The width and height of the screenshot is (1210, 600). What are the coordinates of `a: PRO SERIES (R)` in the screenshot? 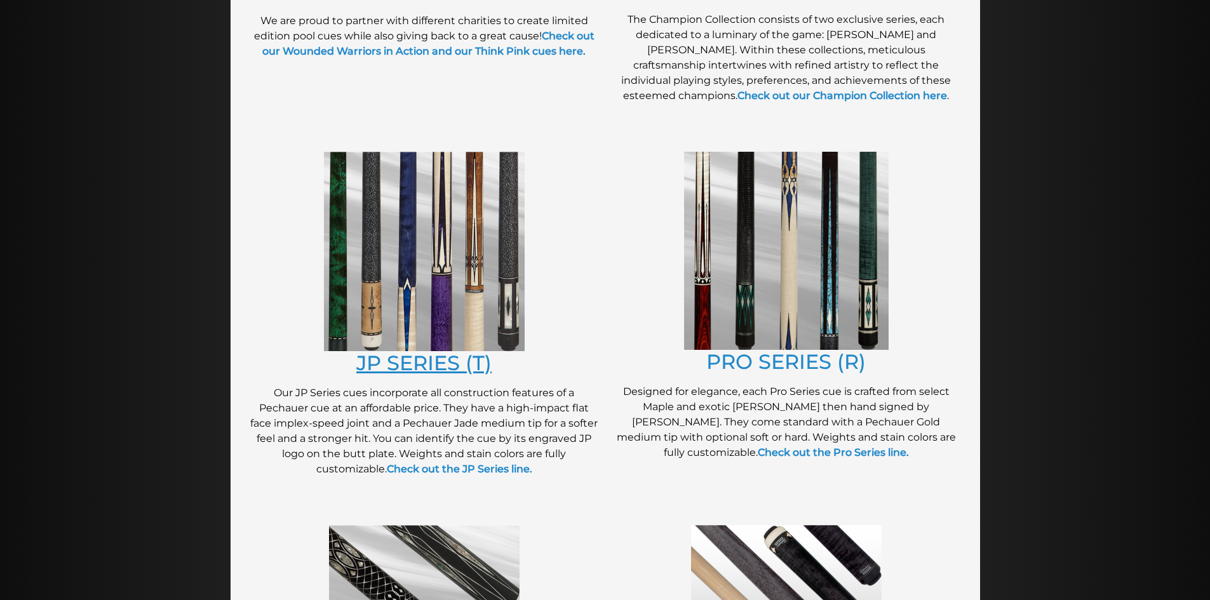 It's located at (786, 361).